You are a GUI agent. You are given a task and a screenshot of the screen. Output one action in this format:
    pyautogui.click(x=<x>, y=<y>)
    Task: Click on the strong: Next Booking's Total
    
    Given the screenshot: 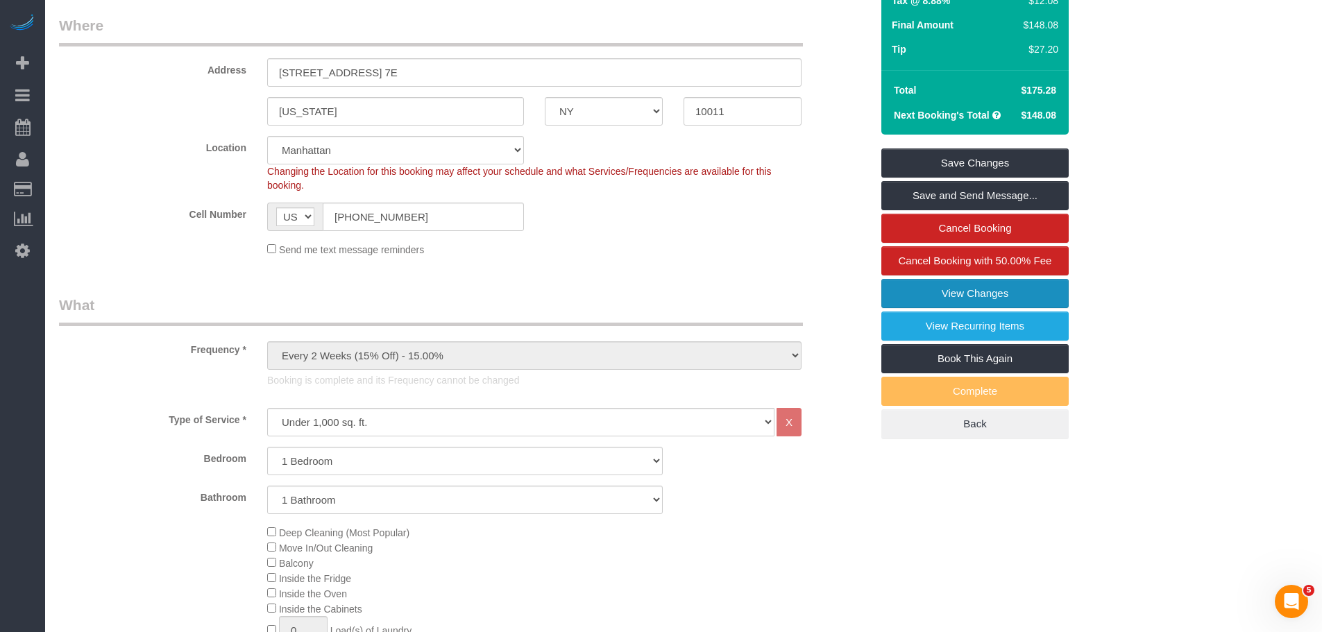 What is the action you would take?
    pyautogui.click(x=942, y=115)
    